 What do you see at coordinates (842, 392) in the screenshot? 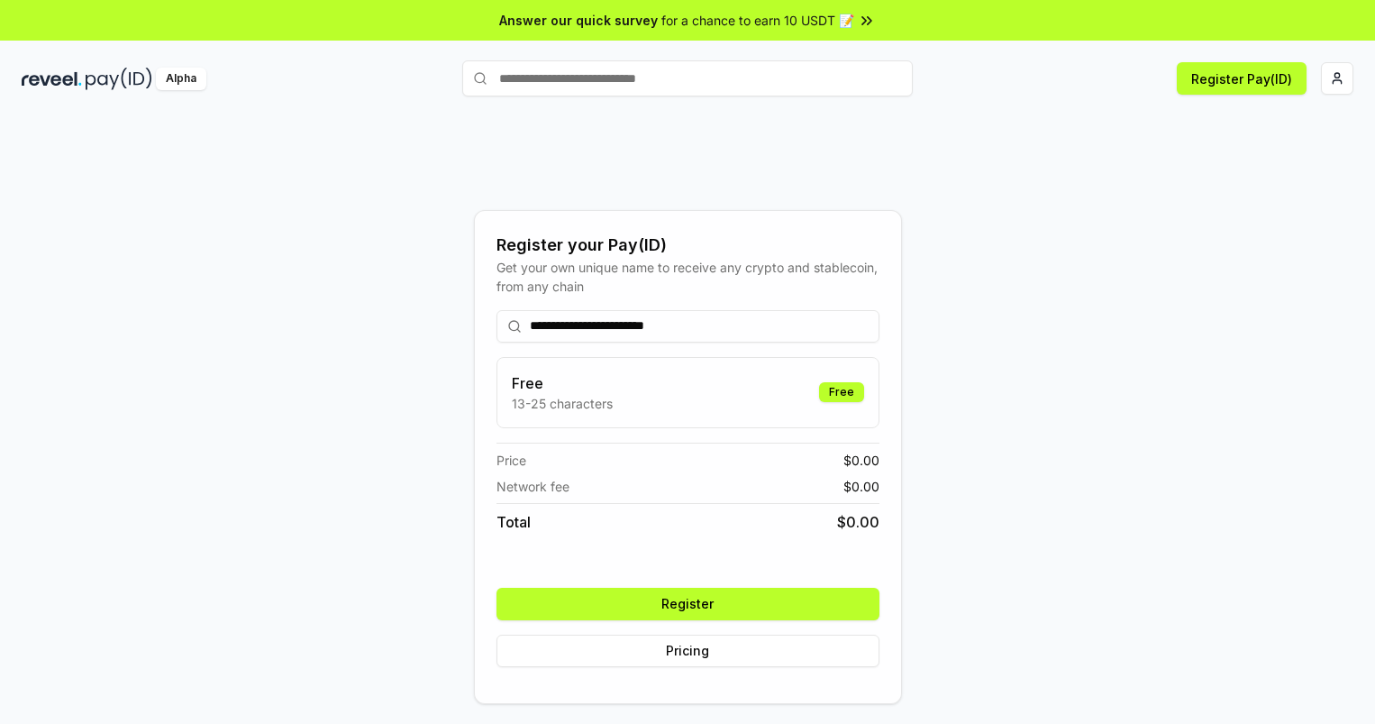
I see `div: Free` at bounding box center [842, 392].